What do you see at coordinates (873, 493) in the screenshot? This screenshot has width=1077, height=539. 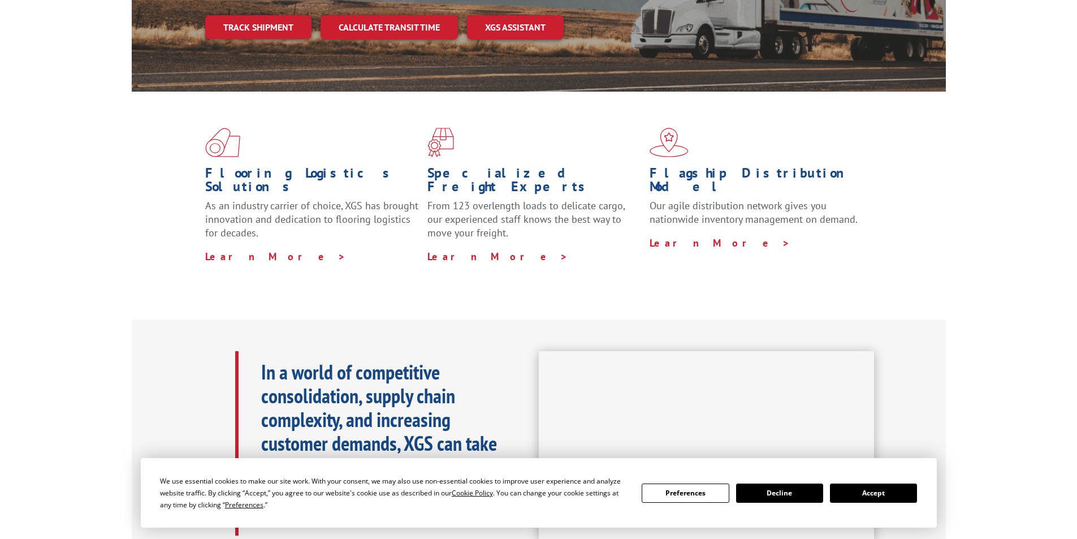 I see `button: Accept` at bounding box center [873, 493].